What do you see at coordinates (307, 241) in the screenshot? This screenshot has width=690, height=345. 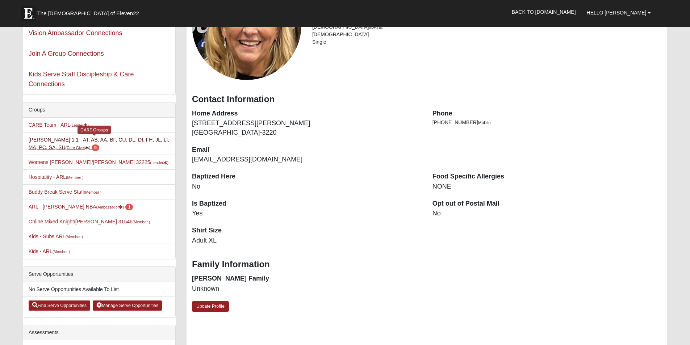 I see `dd: Adult XL` at bounding box center [307, 241].